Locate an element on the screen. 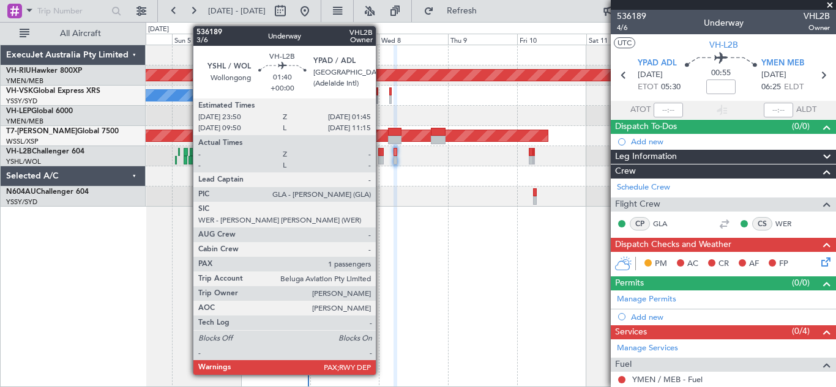 This screenshot has width=836, height=387. span: Leg Information is located at coordinates (645, 157).